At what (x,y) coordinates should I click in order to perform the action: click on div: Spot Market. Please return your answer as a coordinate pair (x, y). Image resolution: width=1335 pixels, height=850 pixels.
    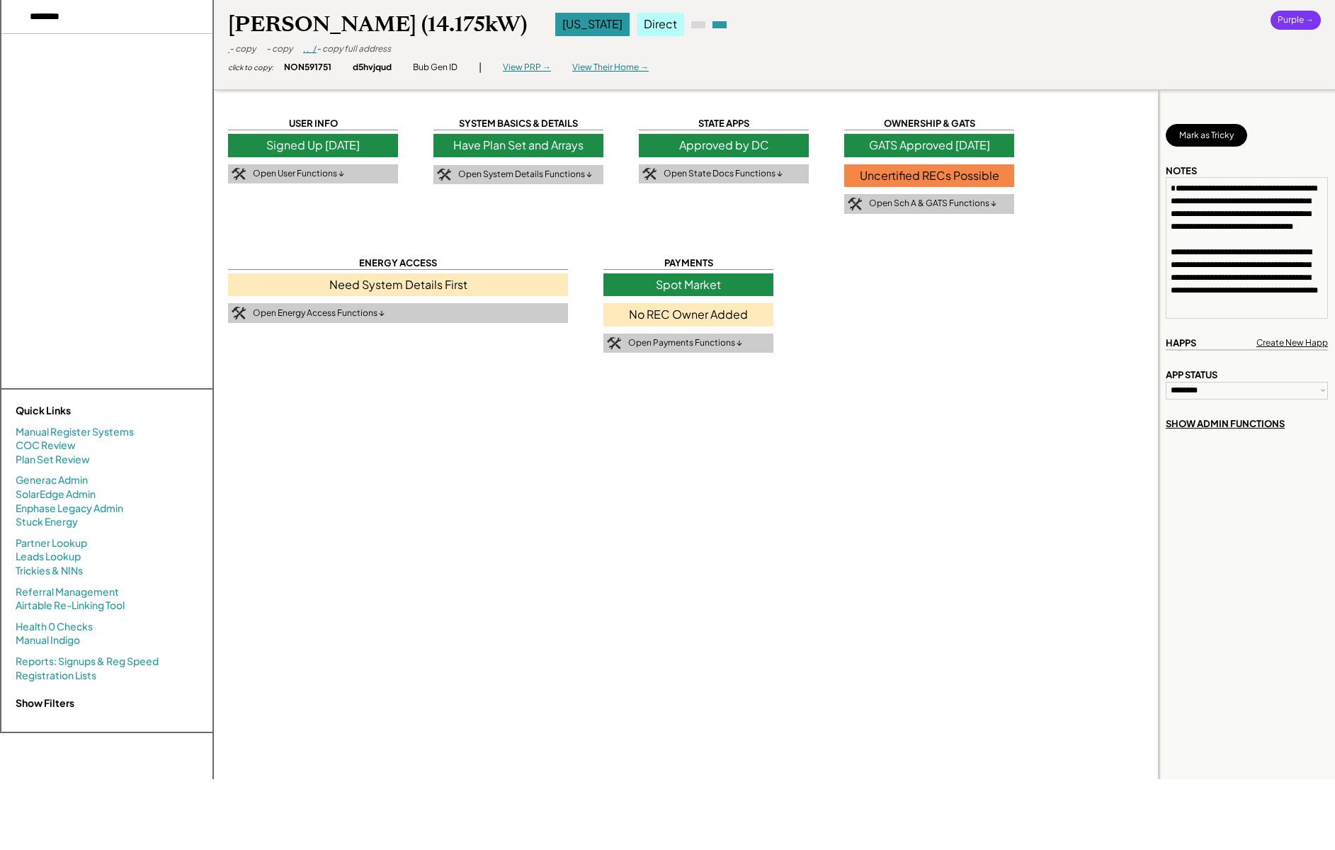
    Looking at the image, I should click on (688, 285).